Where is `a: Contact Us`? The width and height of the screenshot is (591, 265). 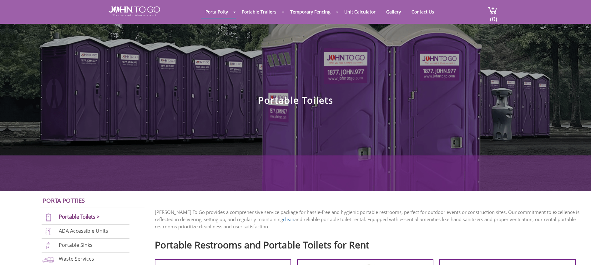 a: Contact Us is located at coordinates (423, 12).